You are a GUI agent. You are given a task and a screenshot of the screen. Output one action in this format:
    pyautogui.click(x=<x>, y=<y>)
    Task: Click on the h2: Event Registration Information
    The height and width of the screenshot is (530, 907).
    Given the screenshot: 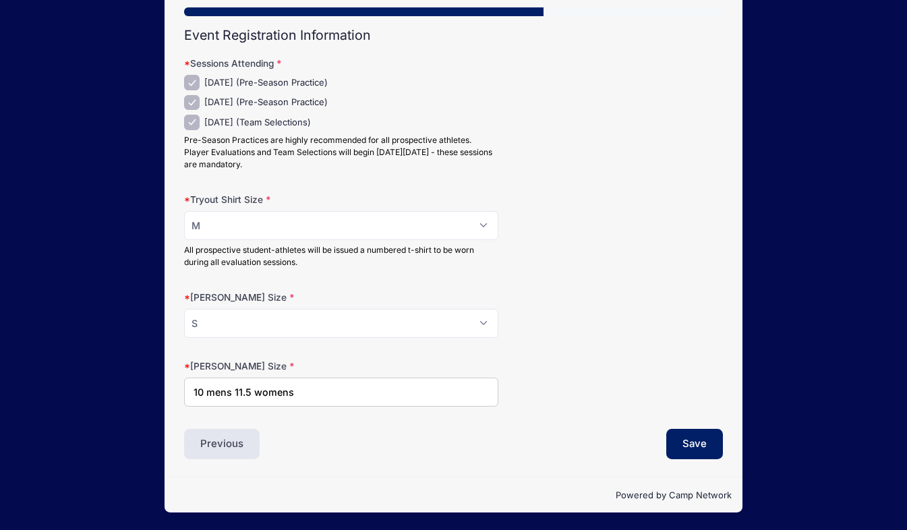 What is the action you would take?
    pyautogui.click(x=453, y=35)
    